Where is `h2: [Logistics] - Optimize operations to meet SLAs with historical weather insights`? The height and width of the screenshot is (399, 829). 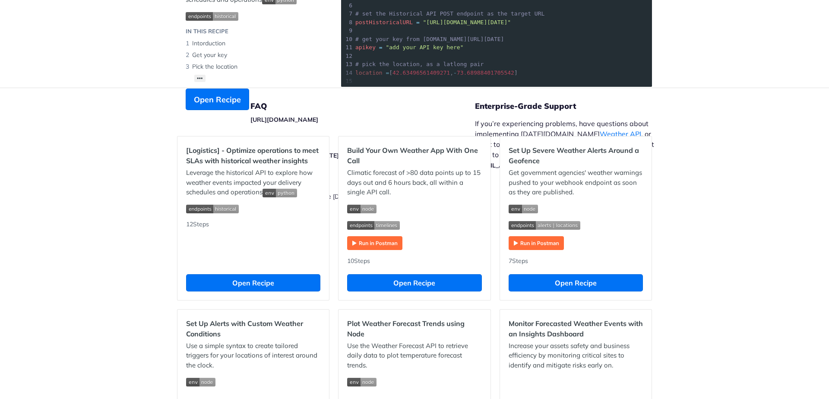 h2: [Logistics] - Optimize operations to meet SLAs with historical weather insights is located at coordinates (253, 155).